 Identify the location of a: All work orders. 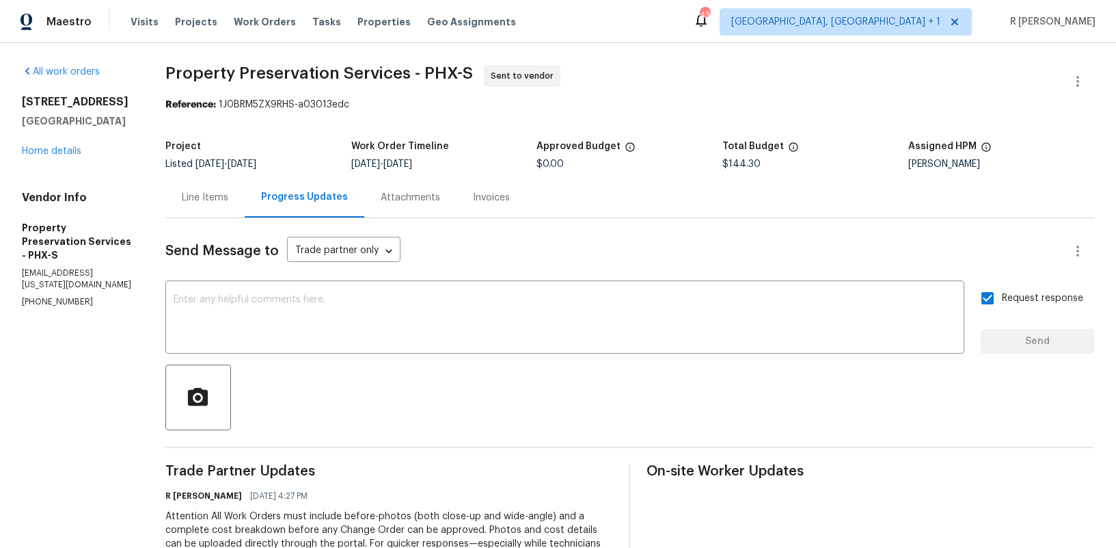
(61, 72).